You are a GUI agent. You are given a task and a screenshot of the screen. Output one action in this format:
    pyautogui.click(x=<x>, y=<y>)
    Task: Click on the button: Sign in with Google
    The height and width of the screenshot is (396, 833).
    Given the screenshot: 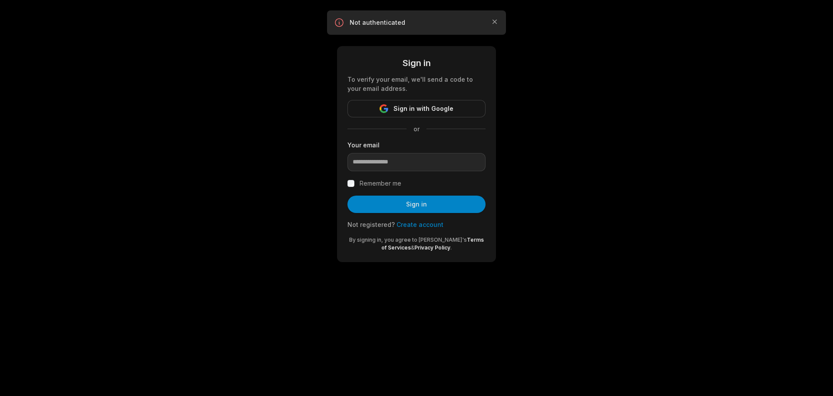 What is the action you would take?
    pyautogui.click(x=416, y=109)
    